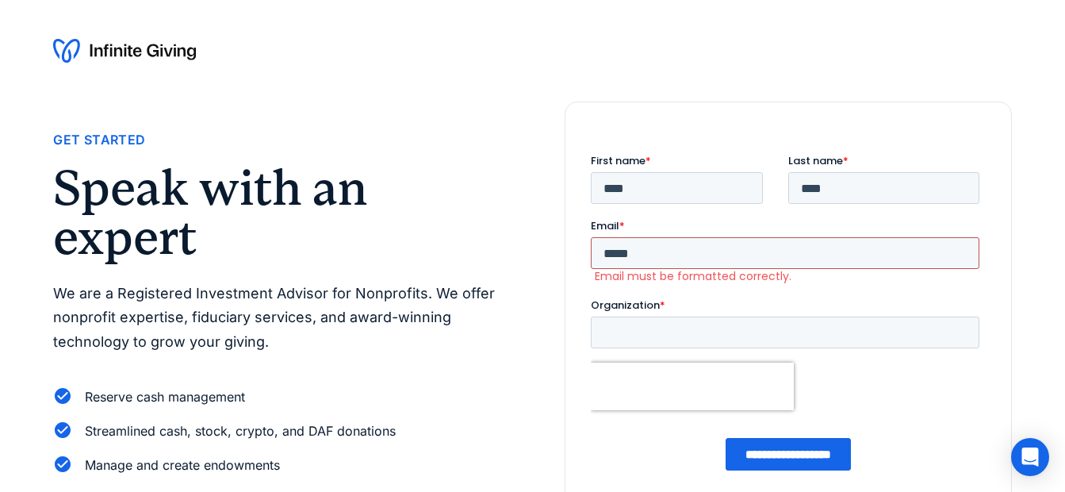 The height and width of the screenshot is (492, 1065). What do you see at coordinates (99, 140) in the screenshot?
I see `div: Get Started` at bounding box center [99, 140].